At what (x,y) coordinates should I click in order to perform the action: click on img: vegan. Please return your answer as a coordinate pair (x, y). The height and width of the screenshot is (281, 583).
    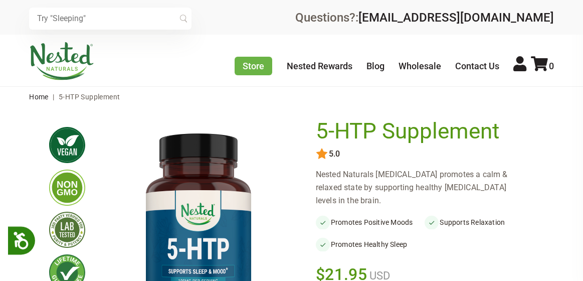
    Looking at the image, I should click on (67, 145).